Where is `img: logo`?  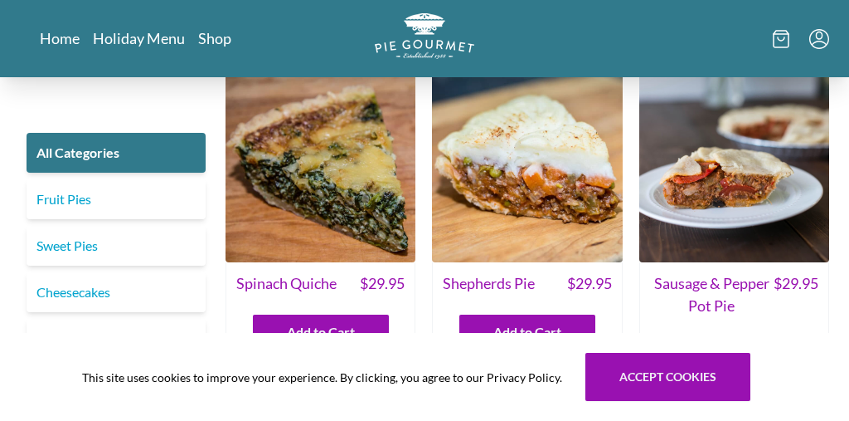 img: logo is located at coordinates (425, 36).